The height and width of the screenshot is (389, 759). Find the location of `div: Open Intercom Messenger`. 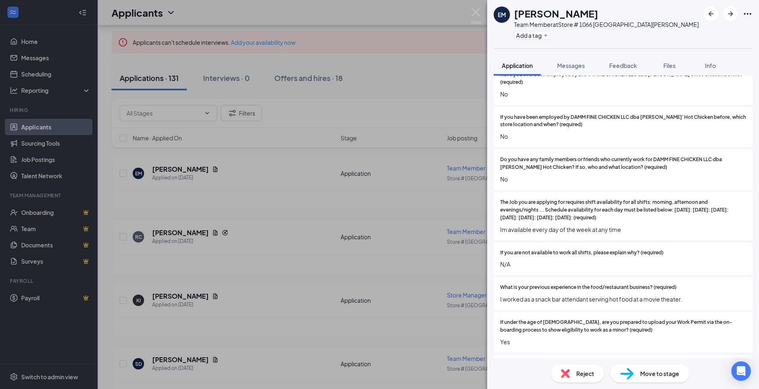

div: Open Intercom Messenger is located at coordinates (741, 371).